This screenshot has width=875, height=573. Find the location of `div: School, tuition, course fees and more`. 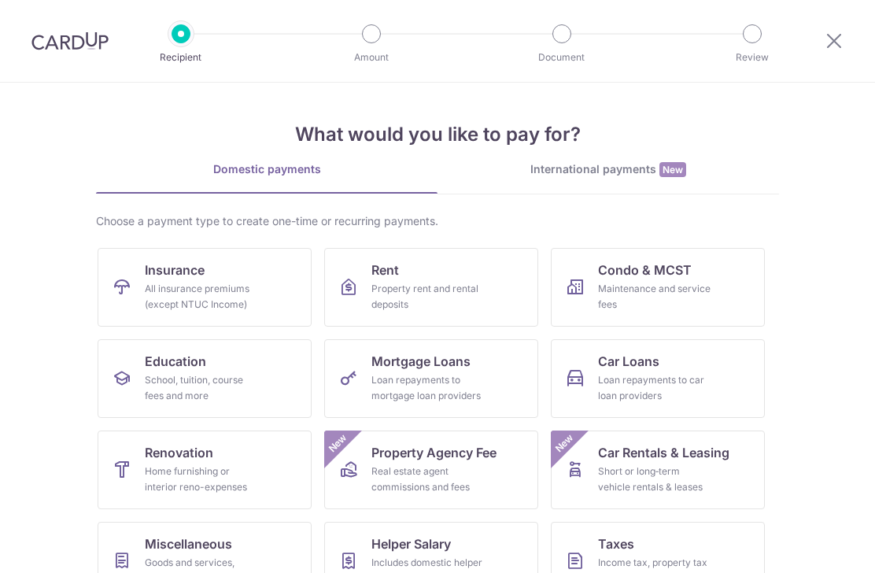

div: School, tuition, course fees and more is located at coordinates (201, 388).